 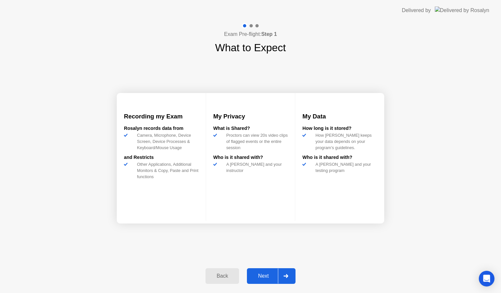 I want to click on h3: My Data, so click(x=340, y=117).